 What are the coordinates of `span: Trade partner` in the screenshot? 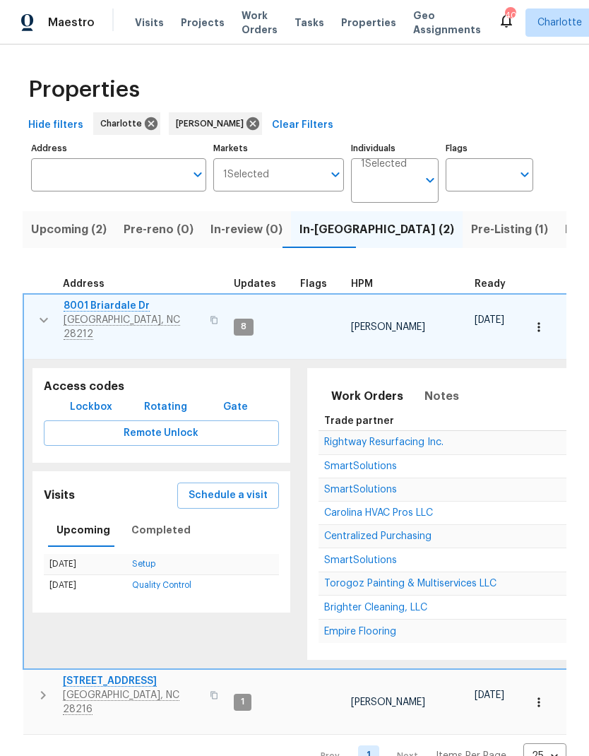 It's located at (359, 421).